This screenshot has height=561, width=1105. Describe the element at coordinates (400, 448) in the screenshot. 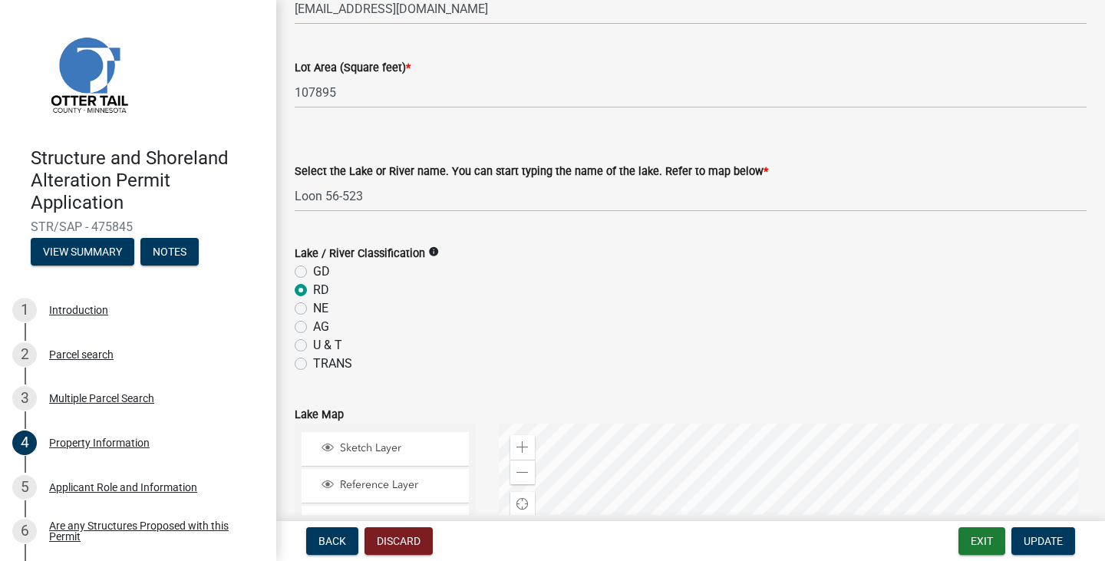

I see `span: Sketch Layer` at that location.